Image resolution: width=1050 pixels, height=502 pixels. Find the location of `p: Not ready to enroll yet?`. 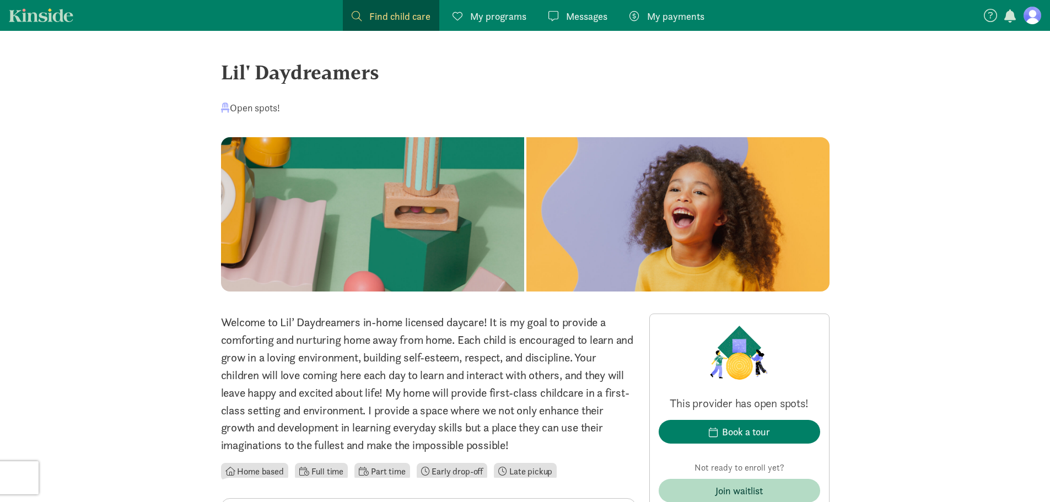

p: Not ready to enroll yet? is located at coordinates (739, 468).